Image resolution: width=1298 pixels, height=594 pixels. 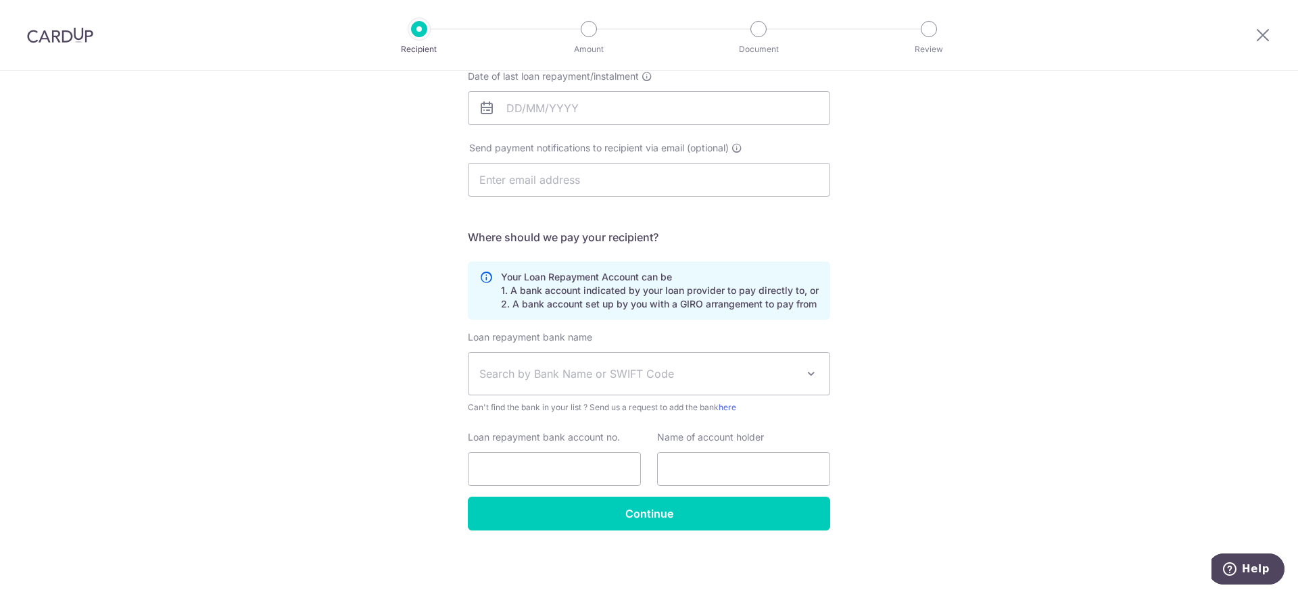 What do you see at coordinates (929, 49) in the screenshot?
I see `p: Review` at bounding box center [929, 49].